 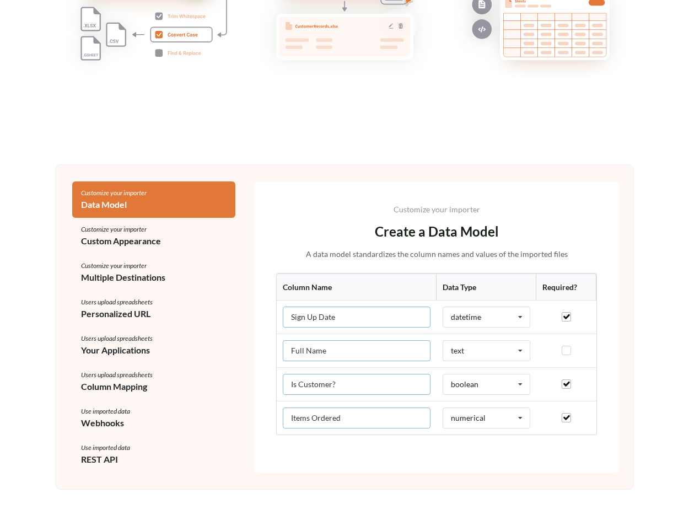 I want to click on th: Required?, so click(x=566, y=287).